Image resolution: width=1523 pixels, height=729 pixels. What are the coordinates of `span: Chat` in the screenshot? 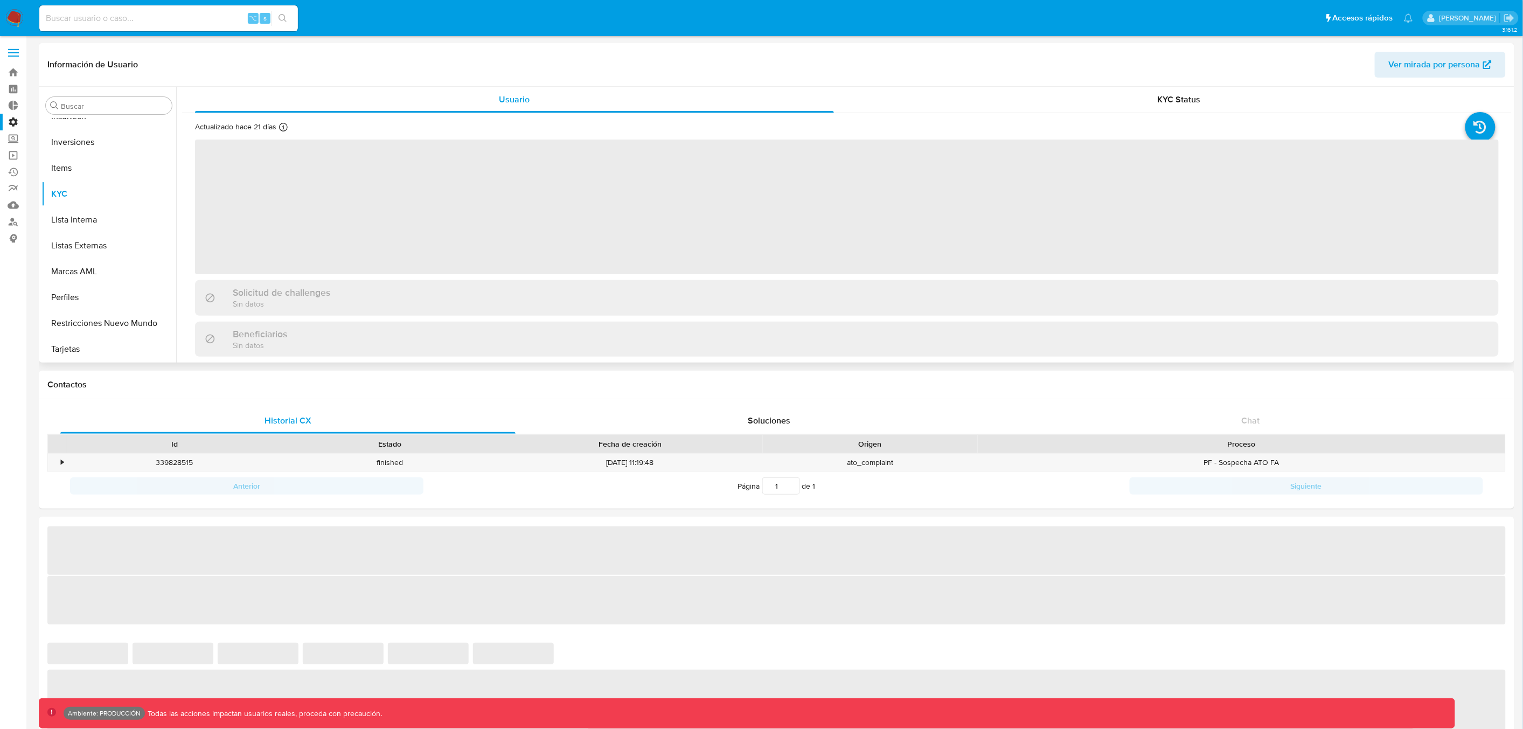 It's located at (1250, 420).